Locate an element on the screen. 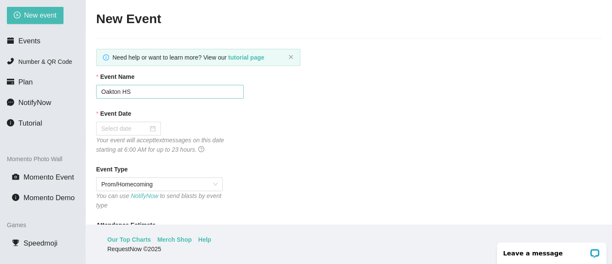 Image resolution: width=612 pixels, height=264 pixels. span: Prom/Homecoming is located at coordinates (159, 184).